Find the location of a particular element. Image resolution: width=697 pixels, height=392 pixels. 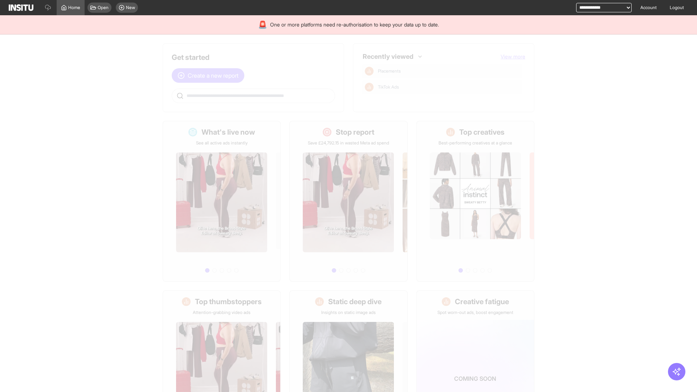

span: Home is located at coordinates (74, 8).